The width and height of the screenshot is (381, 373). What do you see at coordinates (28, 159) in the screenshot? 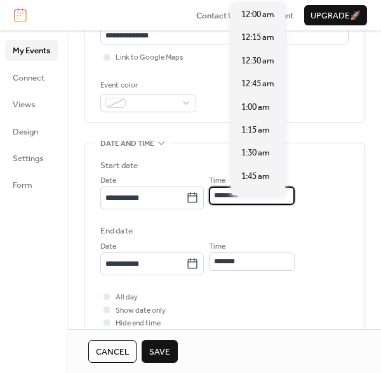
I see `span: Settings` at bounding box center [28, 159].